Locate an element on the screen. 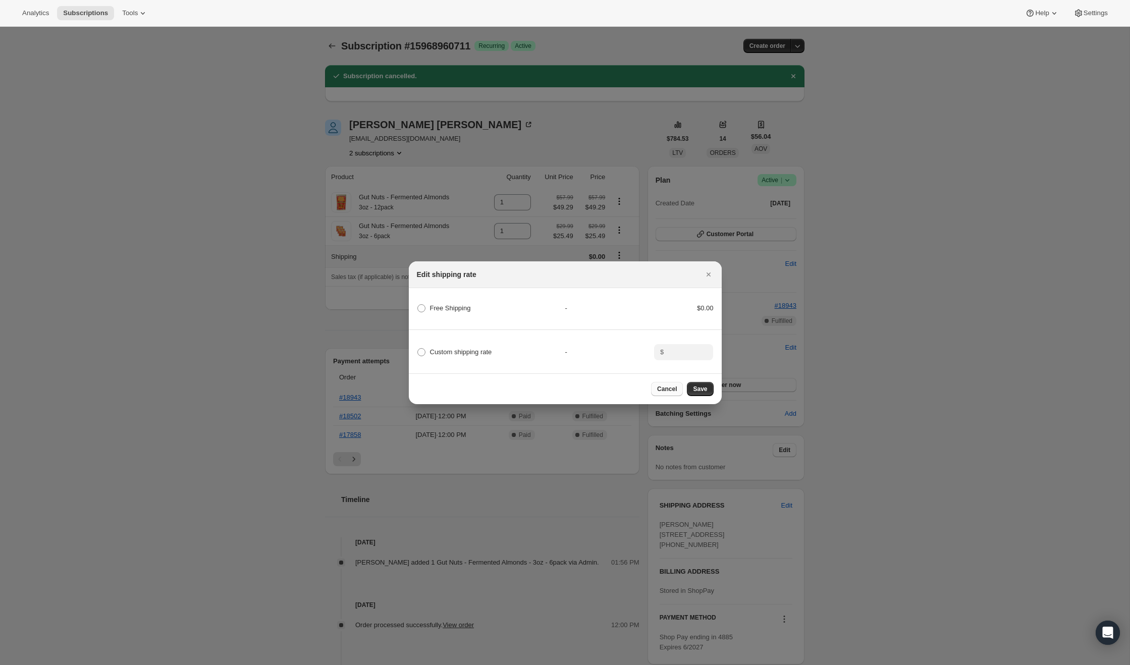  span: Subscriptions is located at coordinates (85, 13).